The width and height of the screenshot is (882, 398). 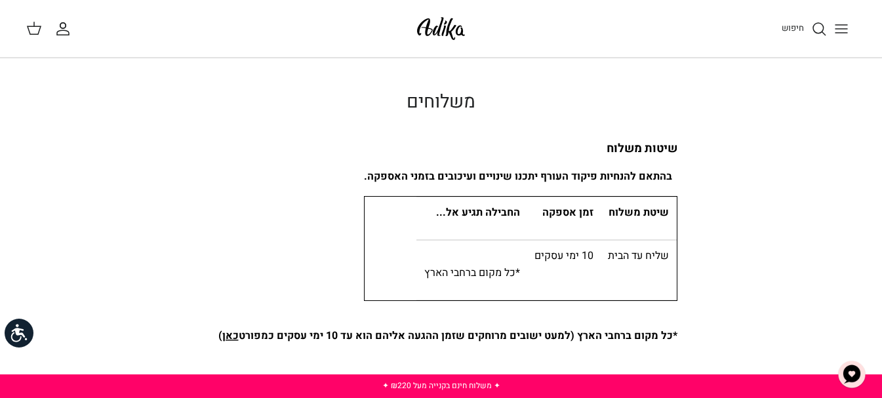 What do you see at coordinates (564, 256) in the screenshot?
I see `span: 10 ימי עסקים` at bounding box center [564, 256].